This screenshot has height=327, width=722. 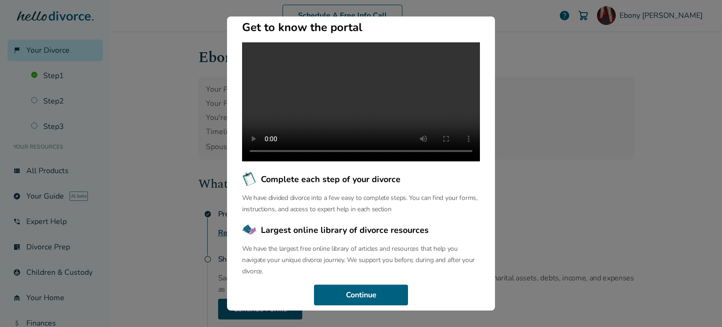 I want to click on span: Largest online library of divorce resources, so click(x=345, y=230).